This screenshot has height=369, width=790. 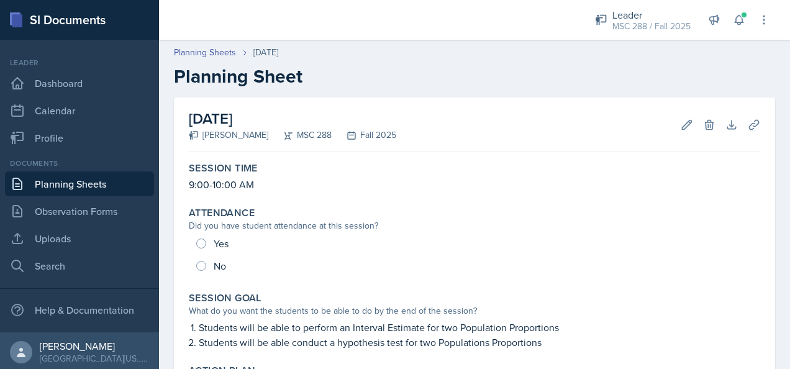 What do you see at coordinates (79, 310) in the screenshot?
I see `div: Help & Documentation` at bounding box center [79, 310].